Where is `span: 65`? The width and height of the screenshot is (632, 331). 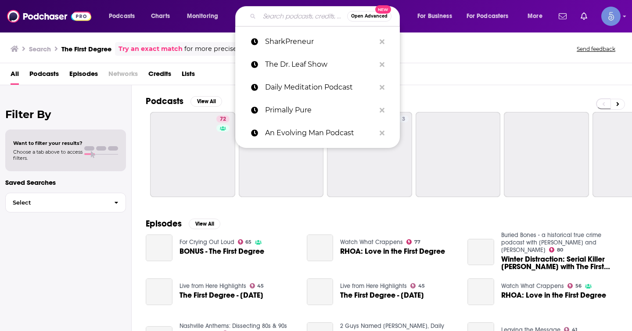 span: 65 is located at coordinates (248, 242).